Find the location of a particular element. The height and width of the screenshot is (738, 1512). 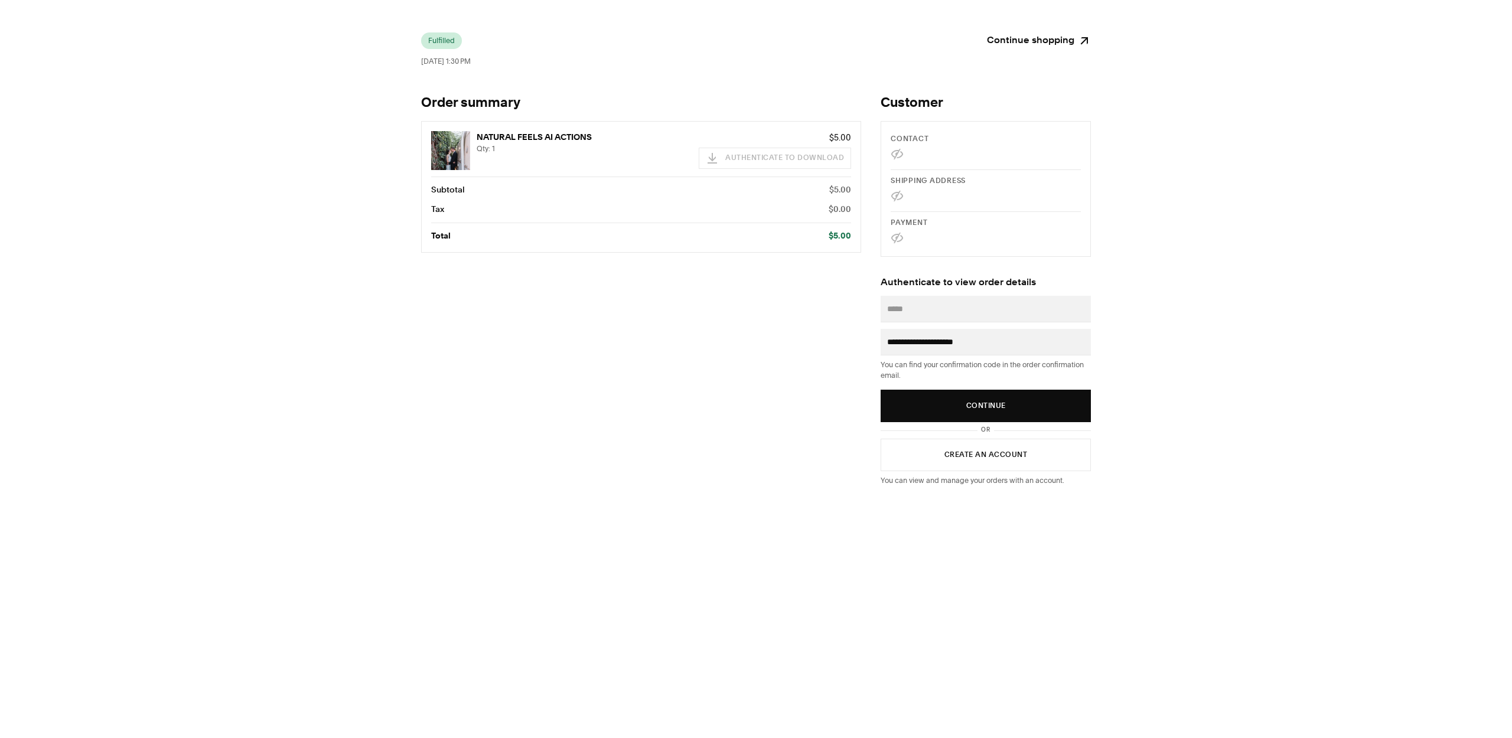

span: You can find your confirmation code in the order confirmation email. is located at coordinates (982, 370).